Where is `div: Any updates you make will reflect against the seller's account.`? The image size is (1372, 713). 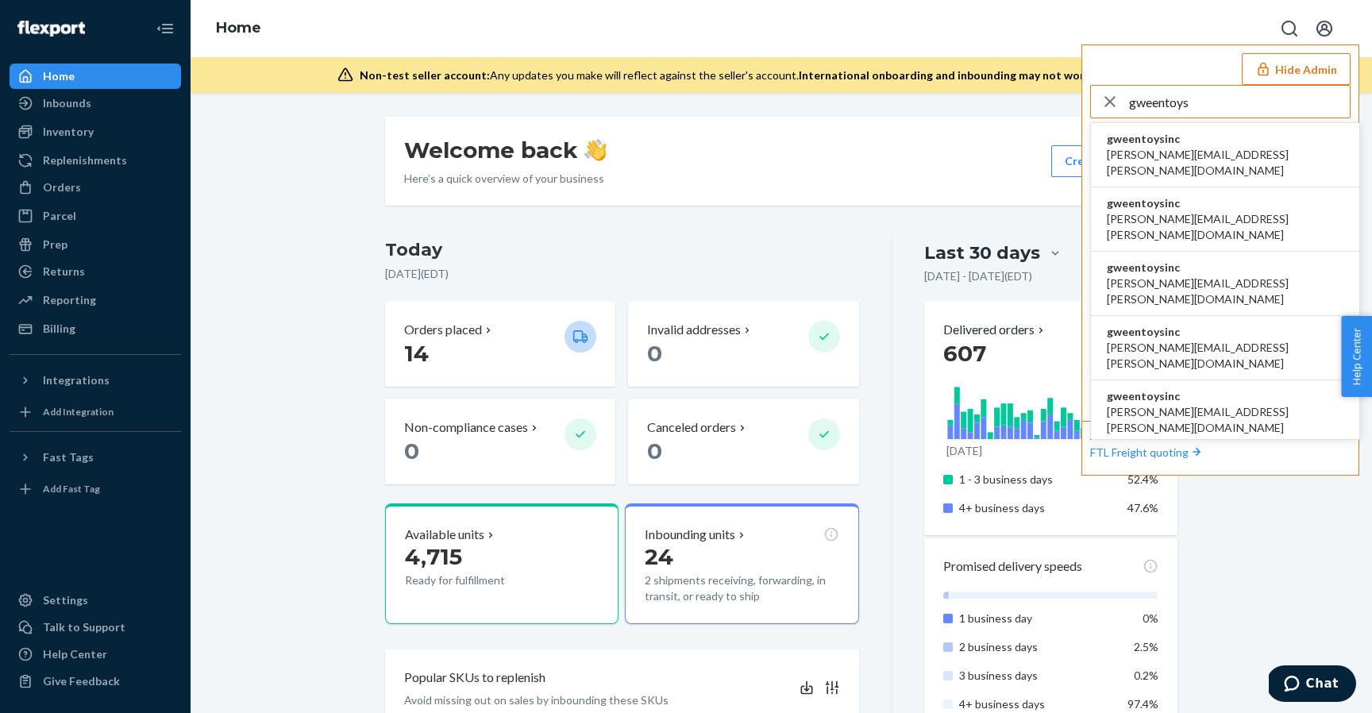 div: Any updates you make will reflect against the seller's account. is located at coordinates (784, 75).